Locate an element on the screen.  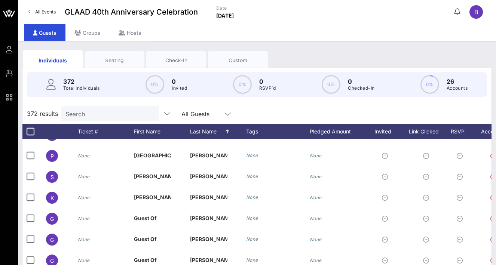
div: Ticket # is located at coordinates (106, 132).